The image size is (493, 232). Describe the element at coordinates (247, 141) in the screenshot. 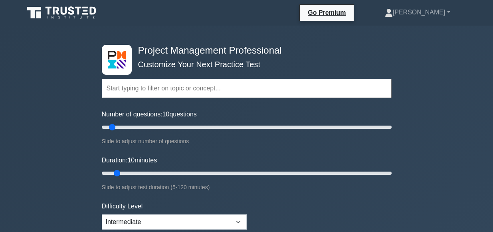

I see `div: Slide to adjust number of questions` at that location.